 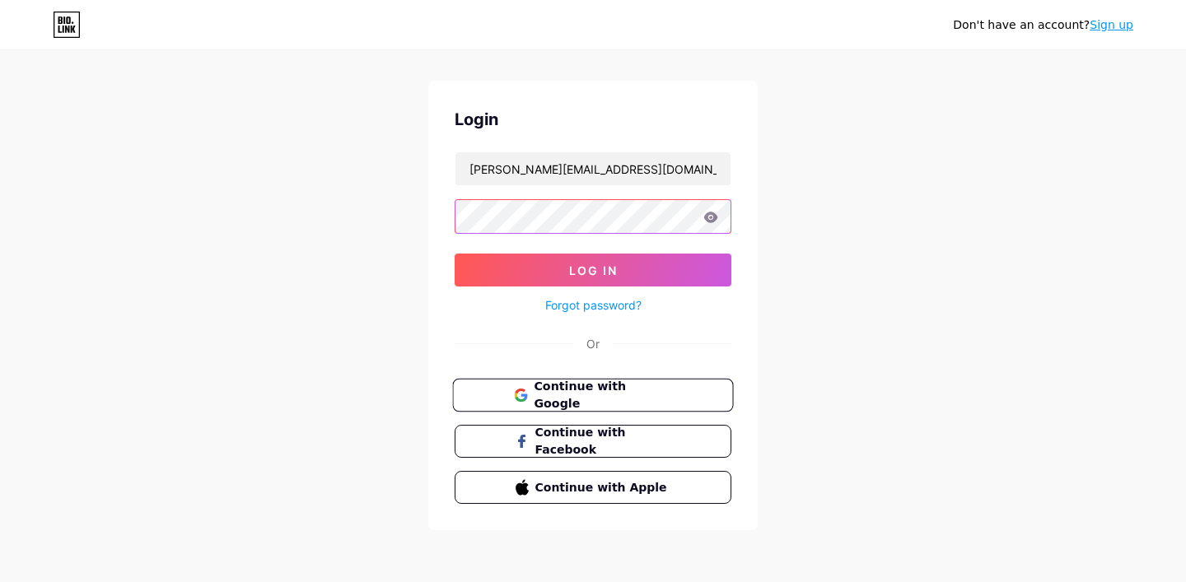 What do you see at coordinates (593, 305) in the screenshot?
I see `a: Forgot password?` at bounding box center [593, 305].